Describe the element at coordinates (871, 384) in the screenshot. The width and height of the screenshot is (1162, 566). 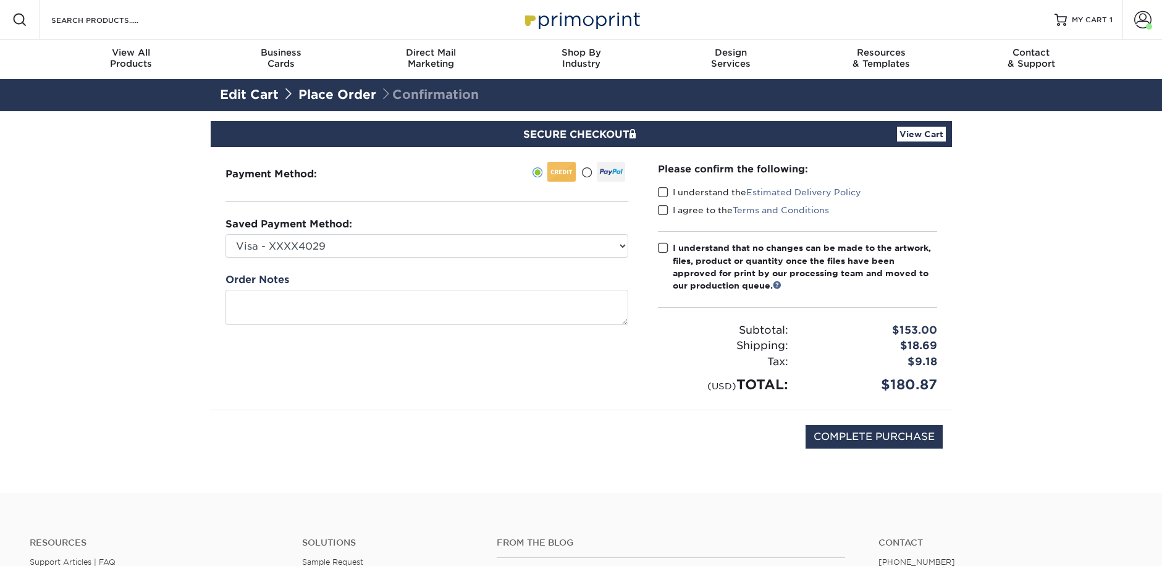
I see `div: $180.87` at that location.